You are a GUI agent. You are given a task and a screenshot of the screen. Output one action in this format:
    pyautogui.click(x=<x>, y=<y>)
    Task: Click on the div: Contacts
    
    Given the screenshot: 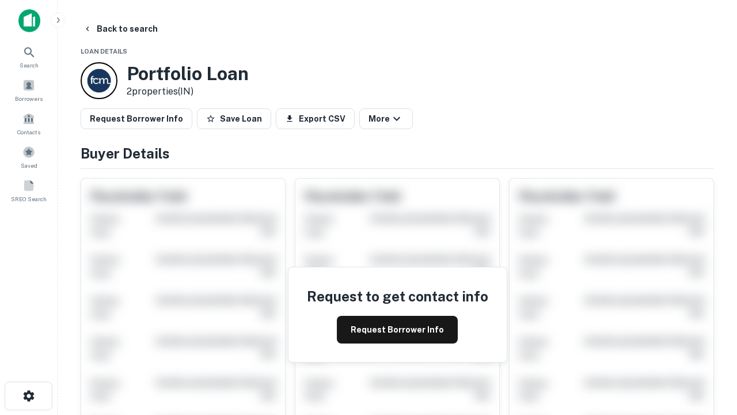 What is the action you would take?
    pyautogui.click(x=29, y=123)
    